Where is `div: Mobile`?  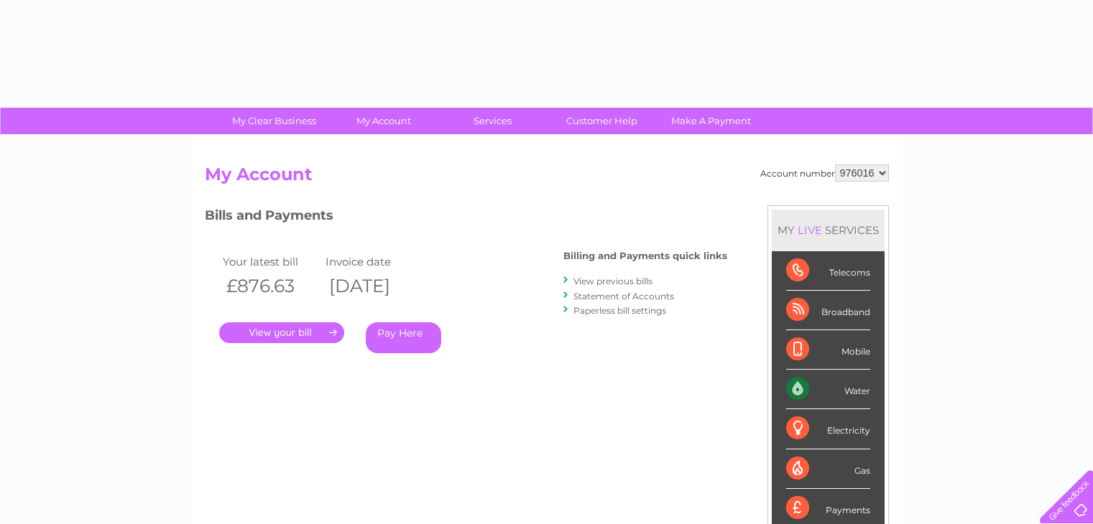 div: Mobile is located at coordinates (828, 350).